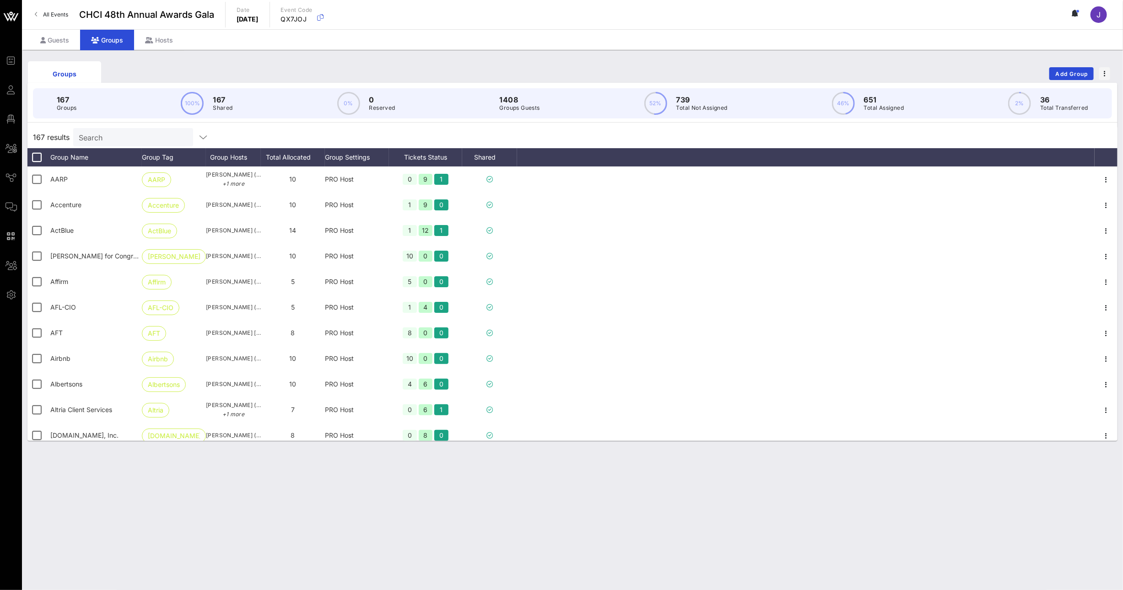 The image size is (1123, 590). What do you see at coordinates (59, 281) in the screenshot?
I see `span: Affirm` at bounding box center [59, 281].